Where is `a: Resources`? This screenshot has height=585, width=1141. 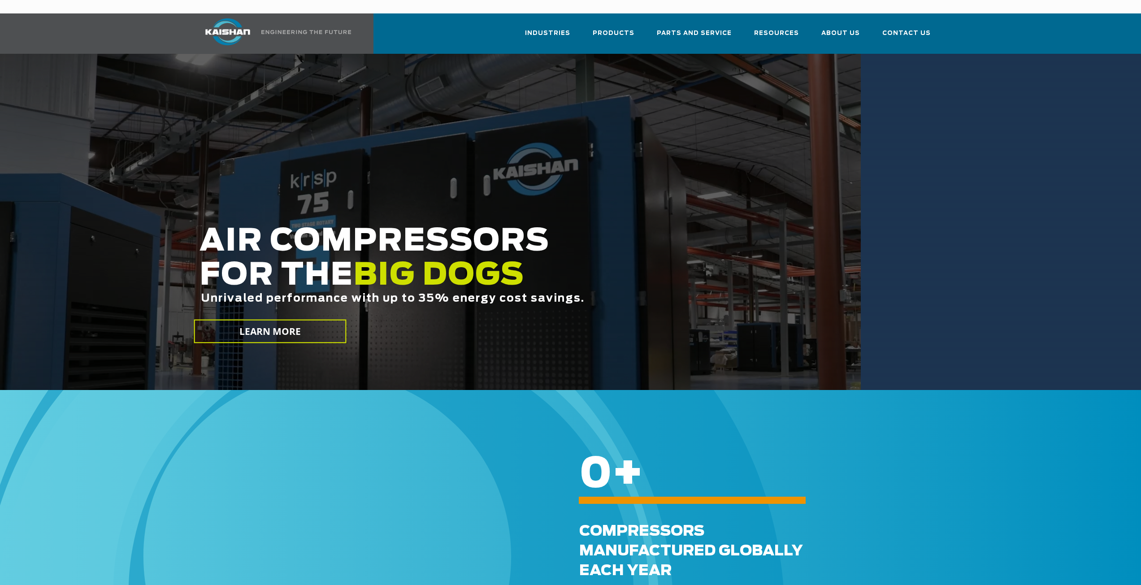 a: Resources is located at coordinates (776, 37).